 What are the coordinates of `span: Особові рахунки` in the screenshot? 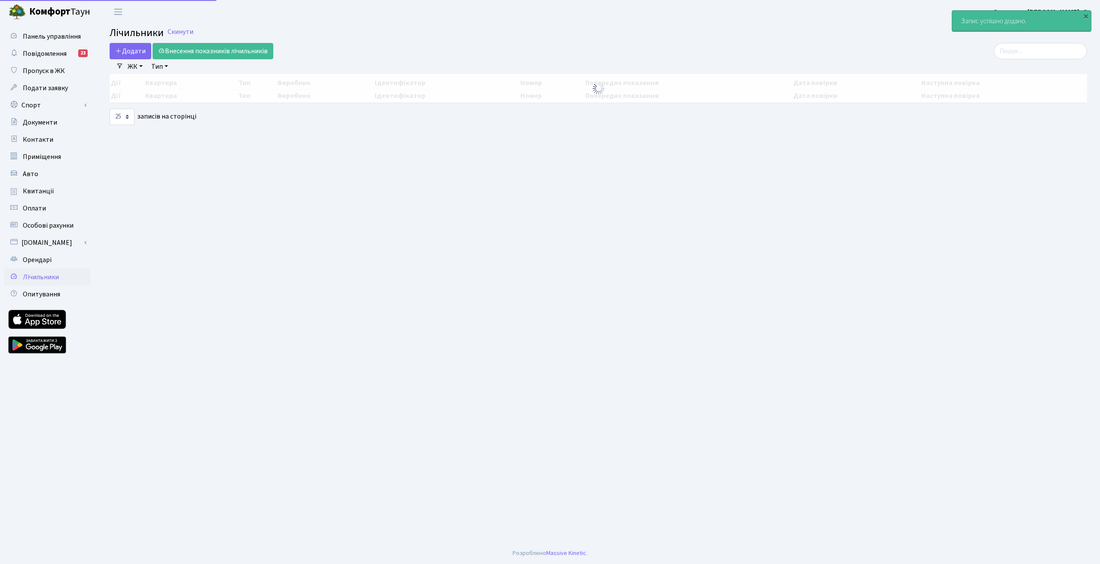 It's located at (48, 226).